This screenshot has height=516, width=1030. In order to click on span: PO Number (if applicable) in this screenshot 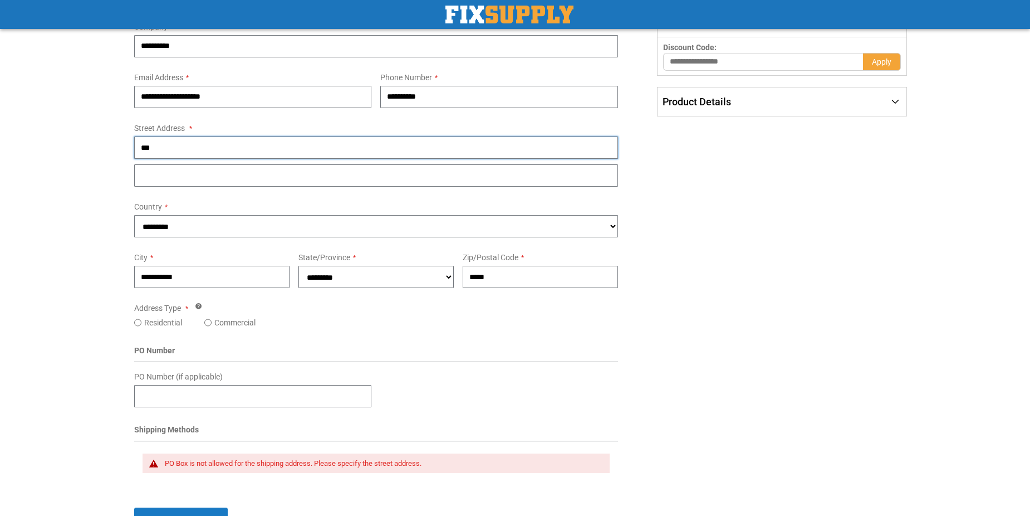, I will do `click(178, 377)`.